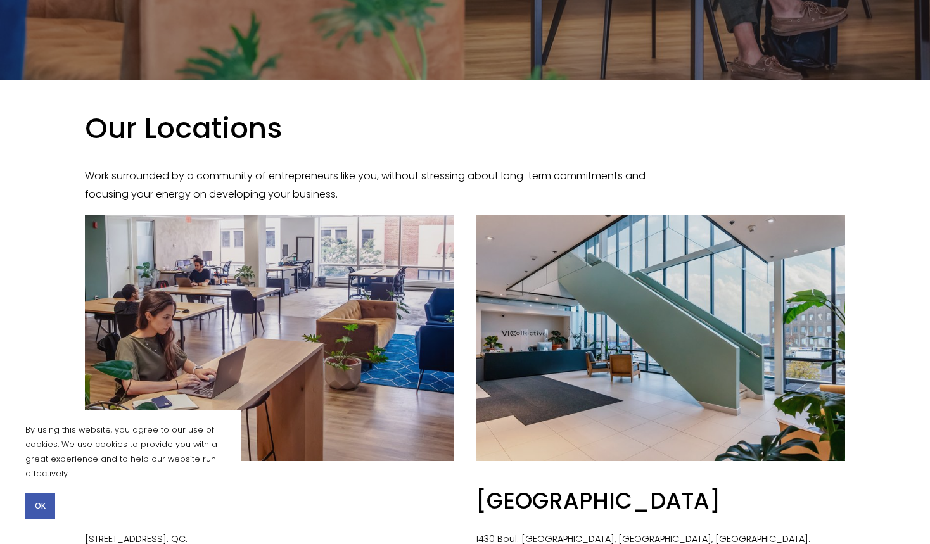  I want to click on span: OK, so click(40, 506).